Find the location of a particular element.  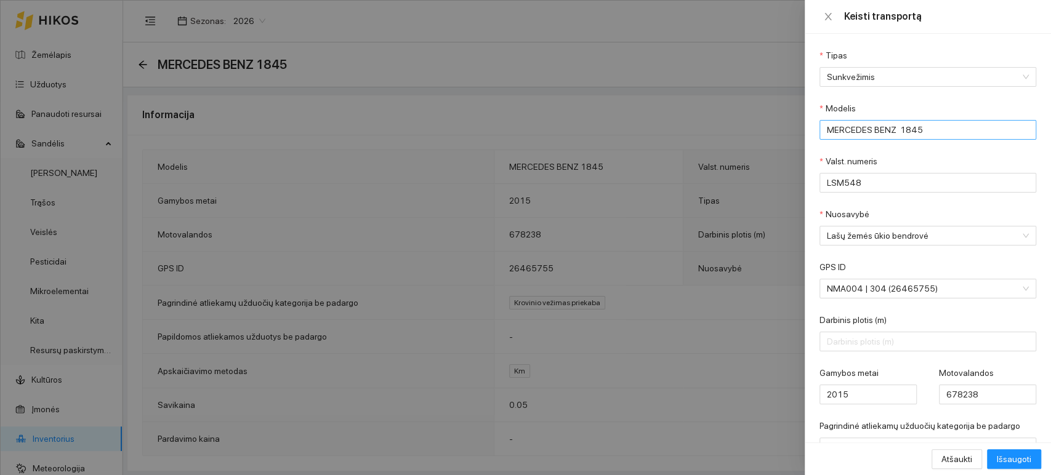

button: Close is located at coordinates (828, 17).